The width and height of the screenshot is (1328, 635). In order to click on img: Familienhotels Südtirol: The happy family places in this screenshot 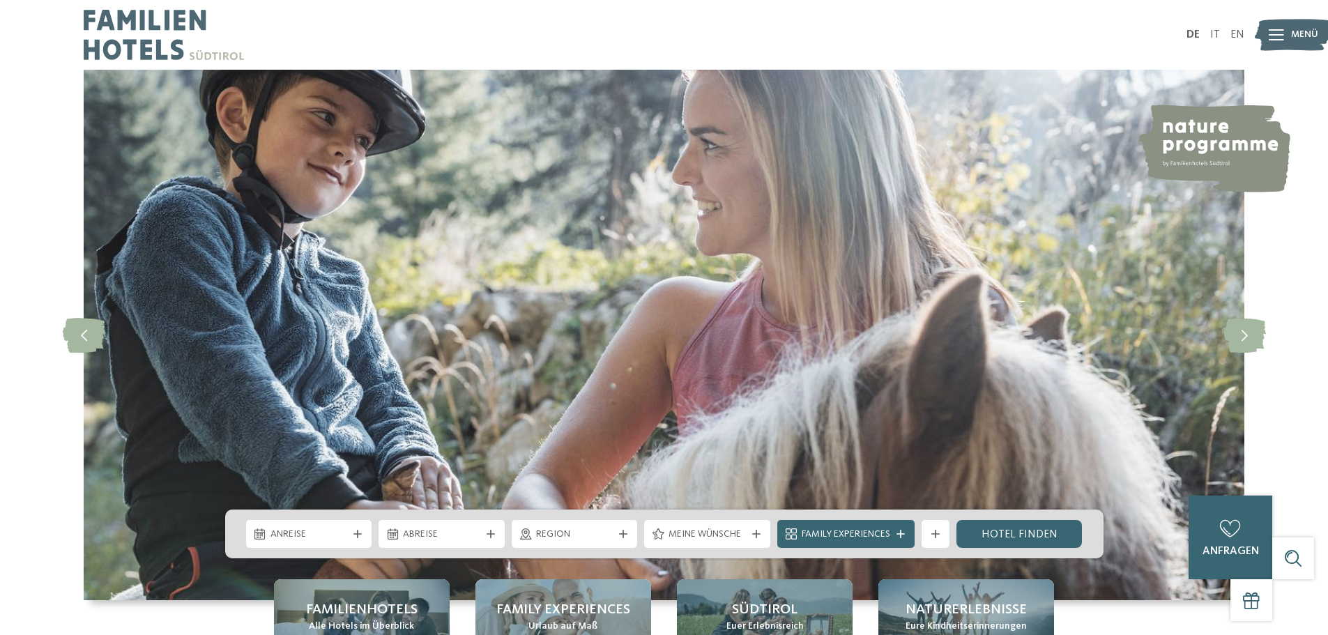, I will do `click(664, 335)`.